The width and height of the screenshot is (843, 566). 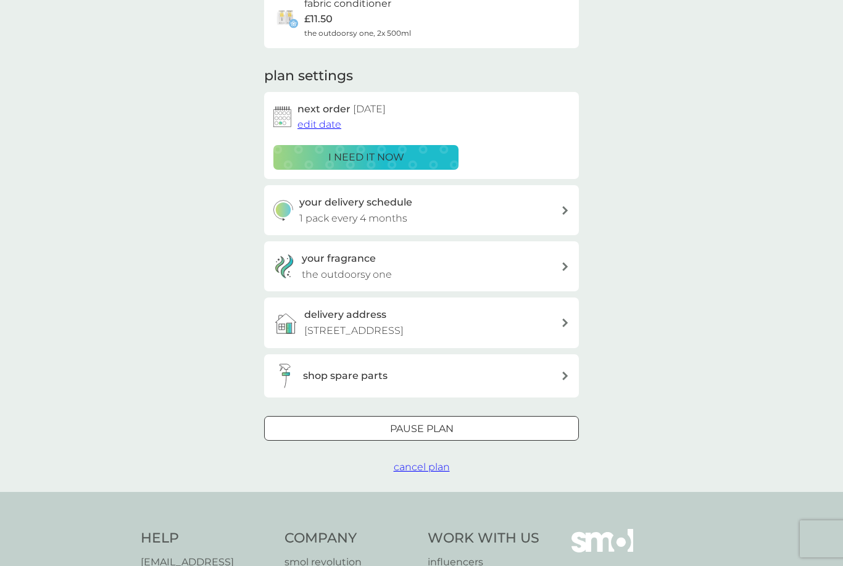 What do you see at coordinates (366, 157) in the screenshot?
I see `p: i need it now` at bounding box center [366, 157].